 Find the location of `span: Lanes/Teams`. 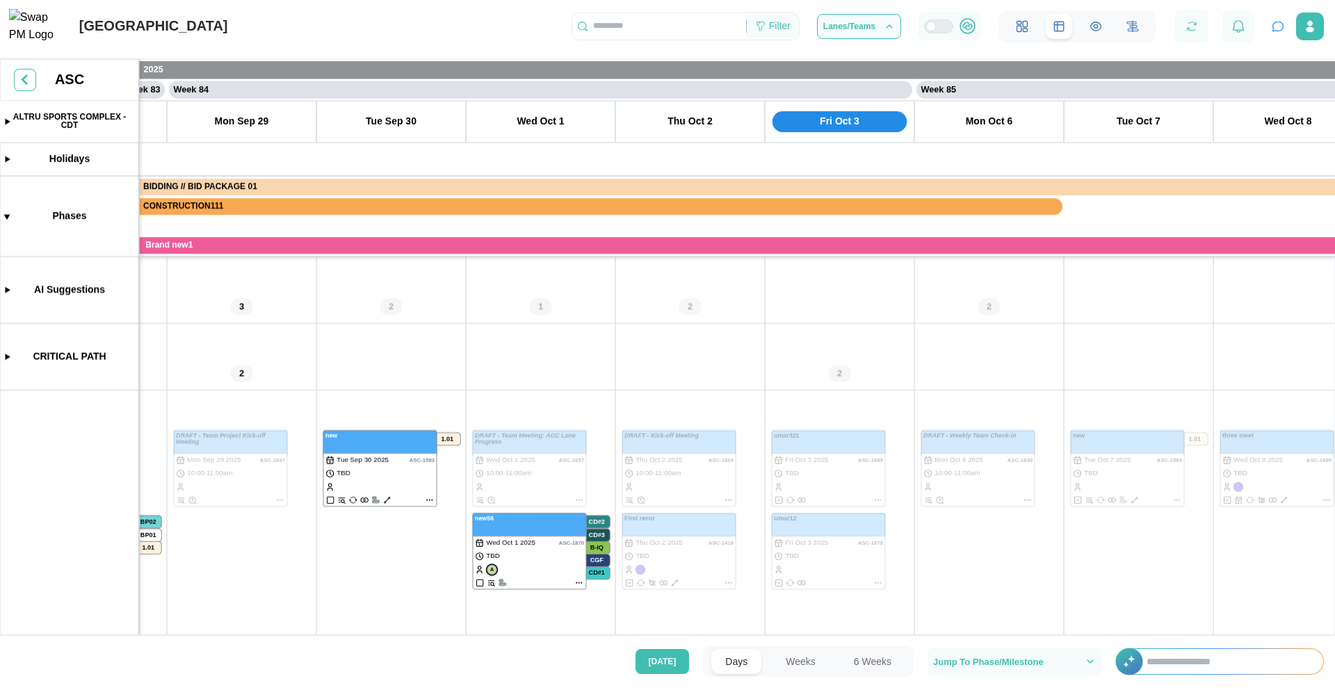

span: Lanes/Teams is located at coordinates (849, 26).